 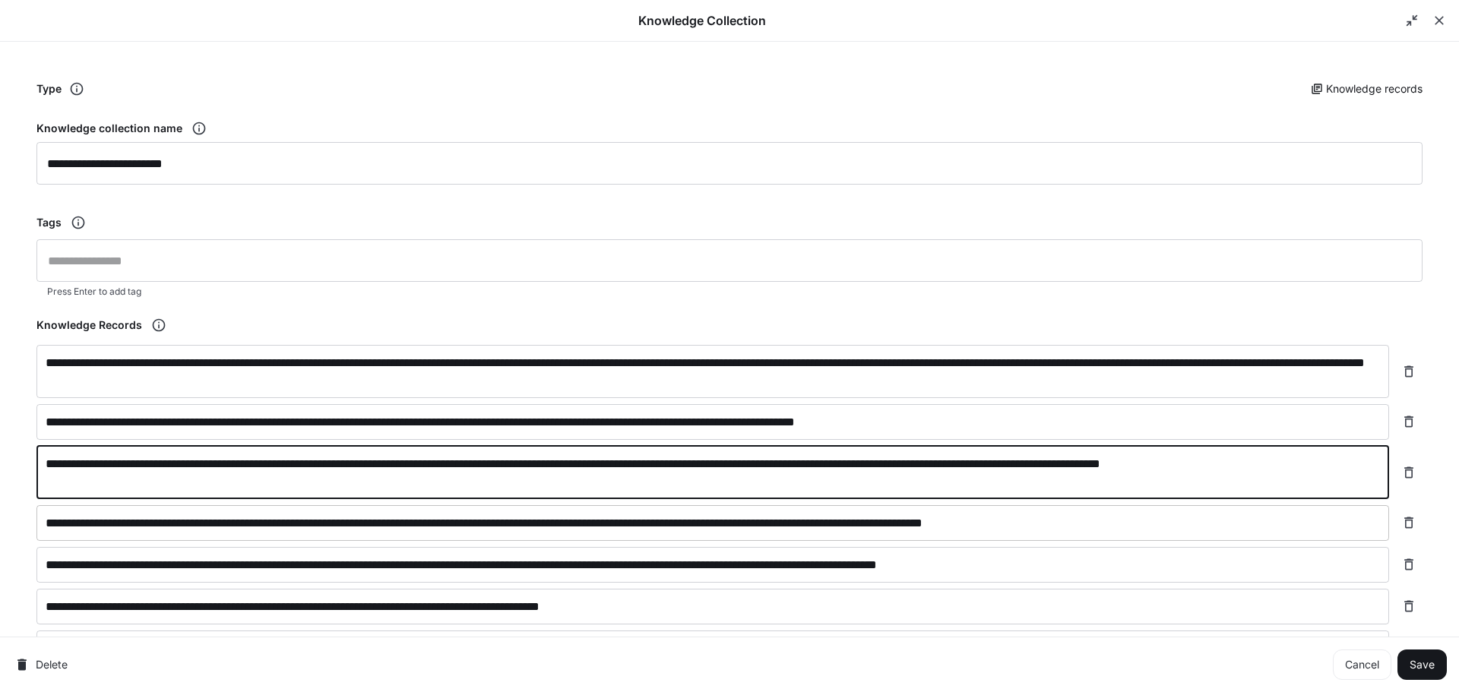 I want to click on h6: Knowledge collection name, so click(x=109, y=128).